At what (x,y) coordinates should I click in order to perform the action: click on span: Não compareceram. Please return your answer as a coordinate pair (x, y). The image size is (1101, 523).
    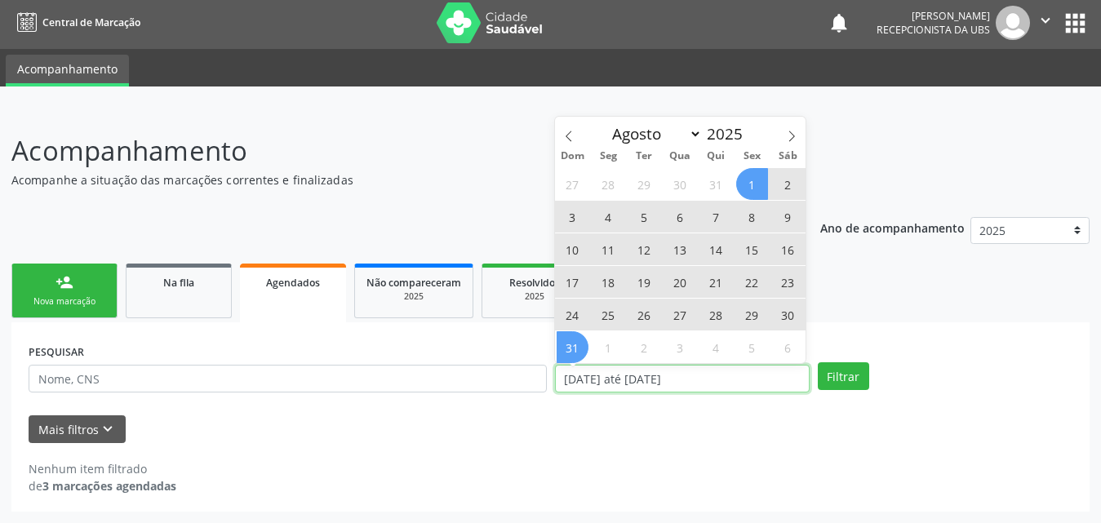
    Looking at the image, I should click on (414, 282).